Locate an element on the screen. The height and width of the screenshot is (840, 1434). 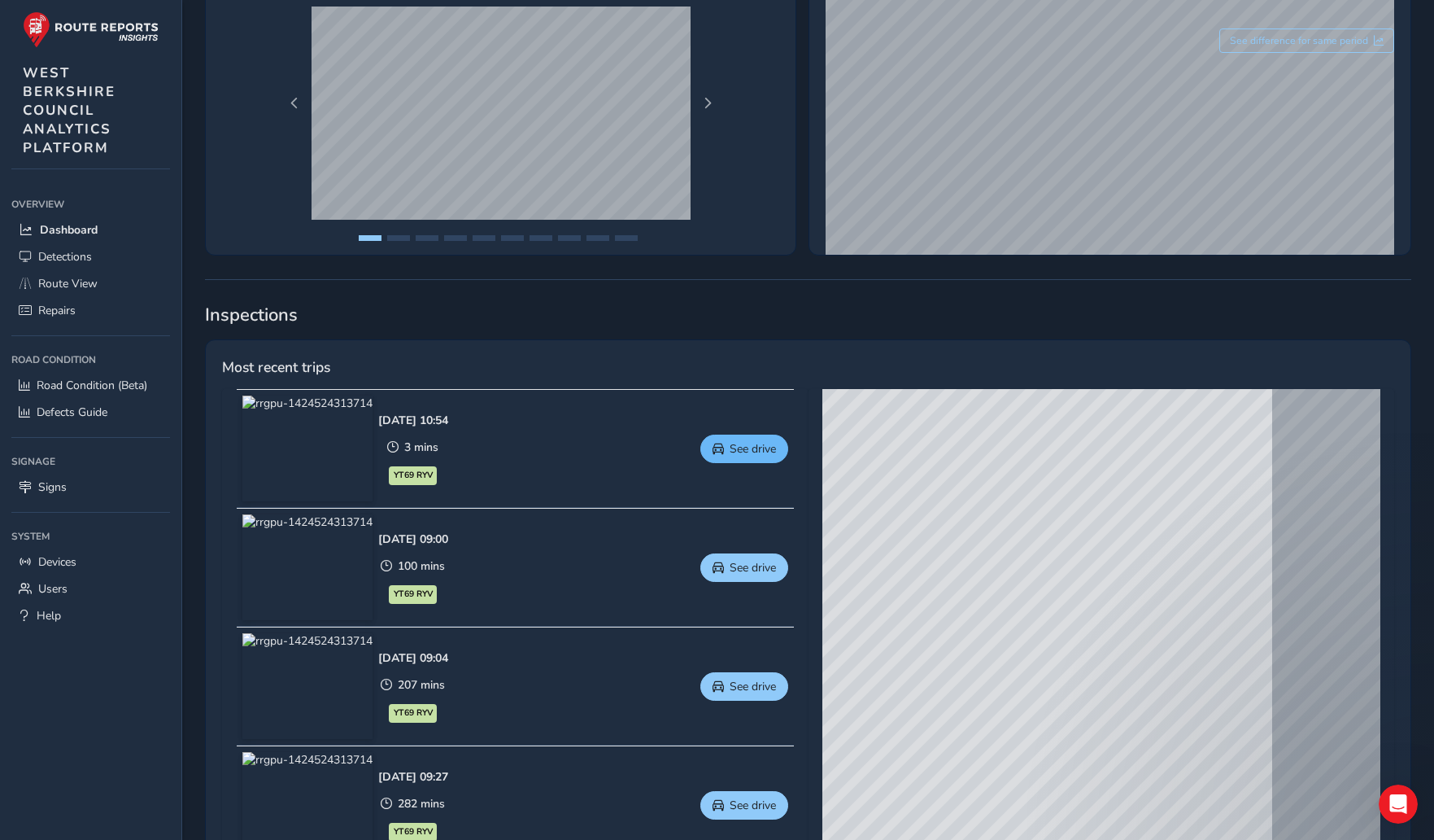
img: rr logo is located at coordinates (90, 30).